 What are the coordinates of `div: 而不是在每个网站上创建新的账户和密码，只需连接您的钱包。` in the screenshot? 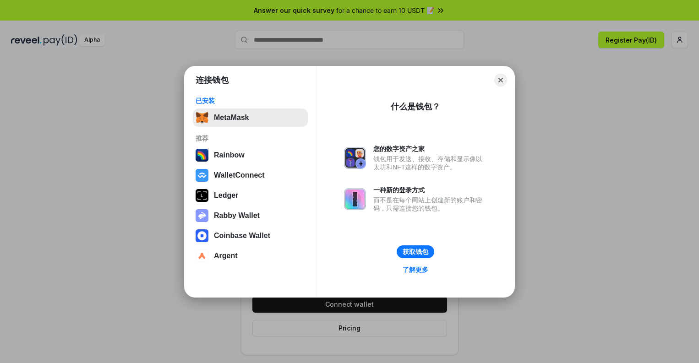 It's located at (430, 204).